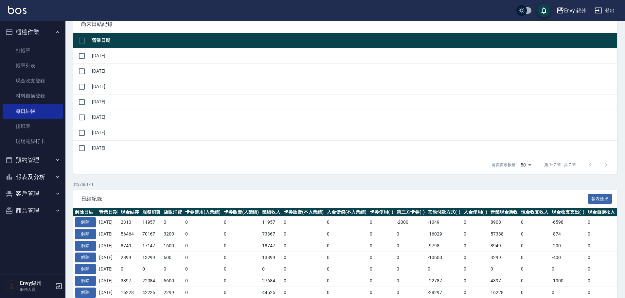  I want to click on span: 日結紀錄, so click(335, 199).